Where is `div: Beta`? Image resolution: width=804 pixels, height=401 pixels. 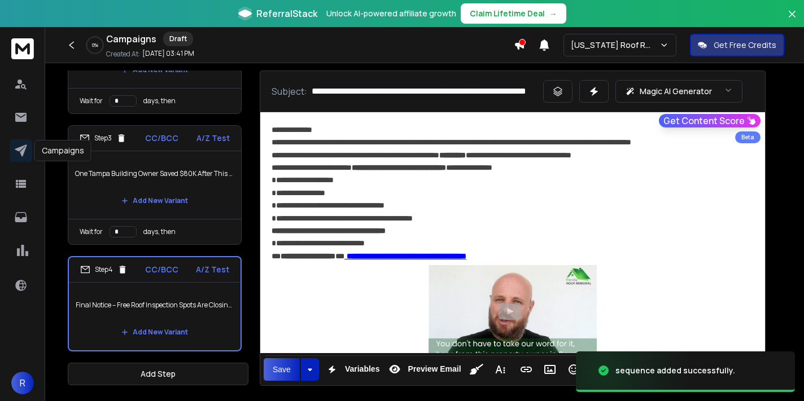
div: Beta is located at coordinates (747, 137).